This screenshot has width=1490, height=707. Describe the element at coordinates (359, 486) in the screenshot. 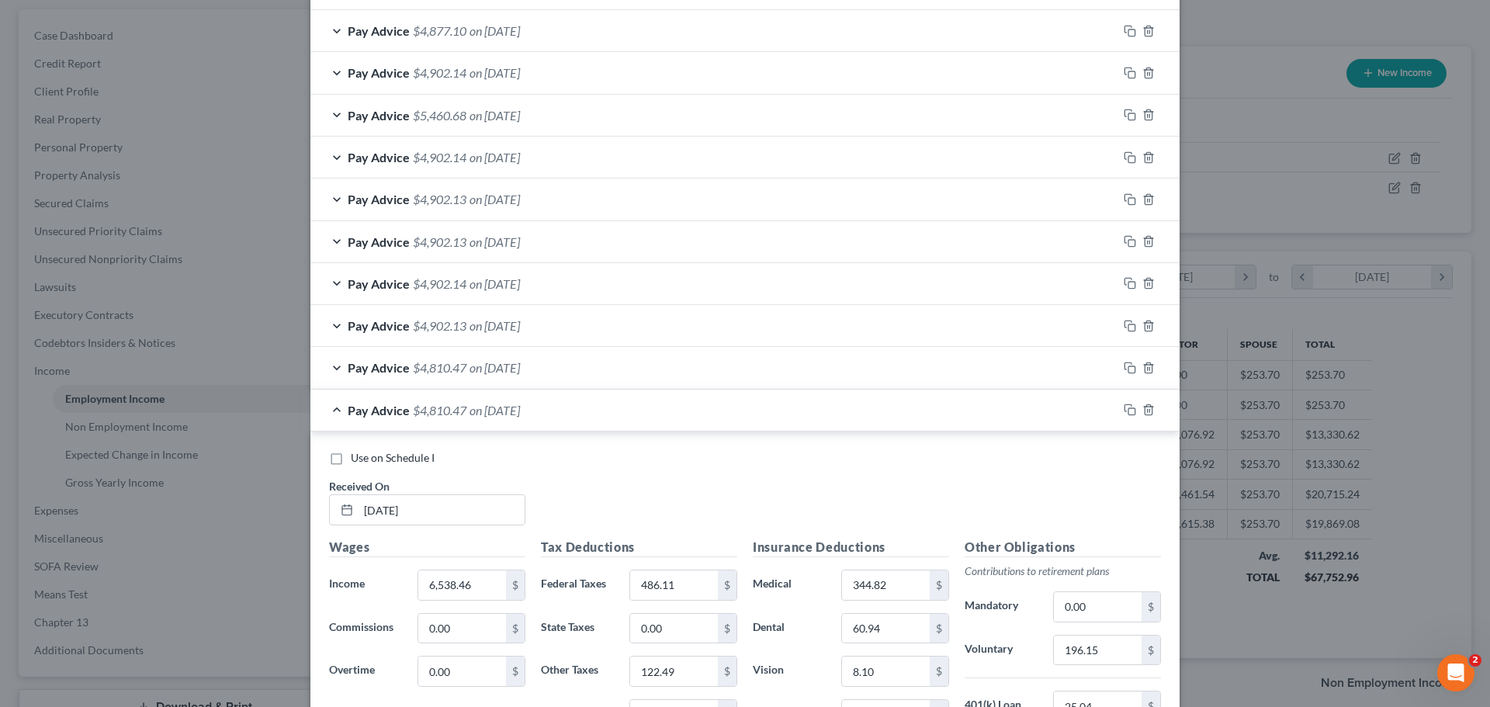

I see `span: Received On` at that location.